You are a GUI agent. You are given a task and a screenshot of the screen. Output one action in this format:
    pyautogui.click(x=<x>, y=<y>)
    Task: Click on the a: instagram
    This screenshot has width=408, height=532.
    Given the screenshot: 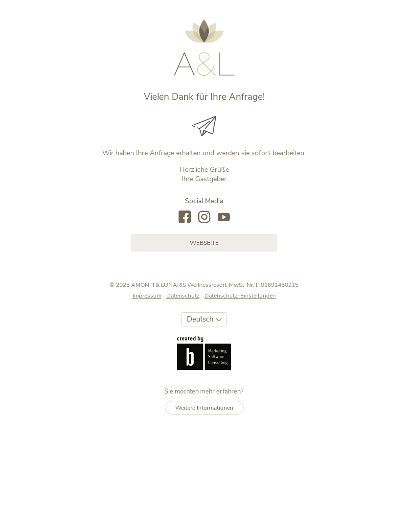 What is the action you would take?
    pyautogui.click(x=204, y=217)
    